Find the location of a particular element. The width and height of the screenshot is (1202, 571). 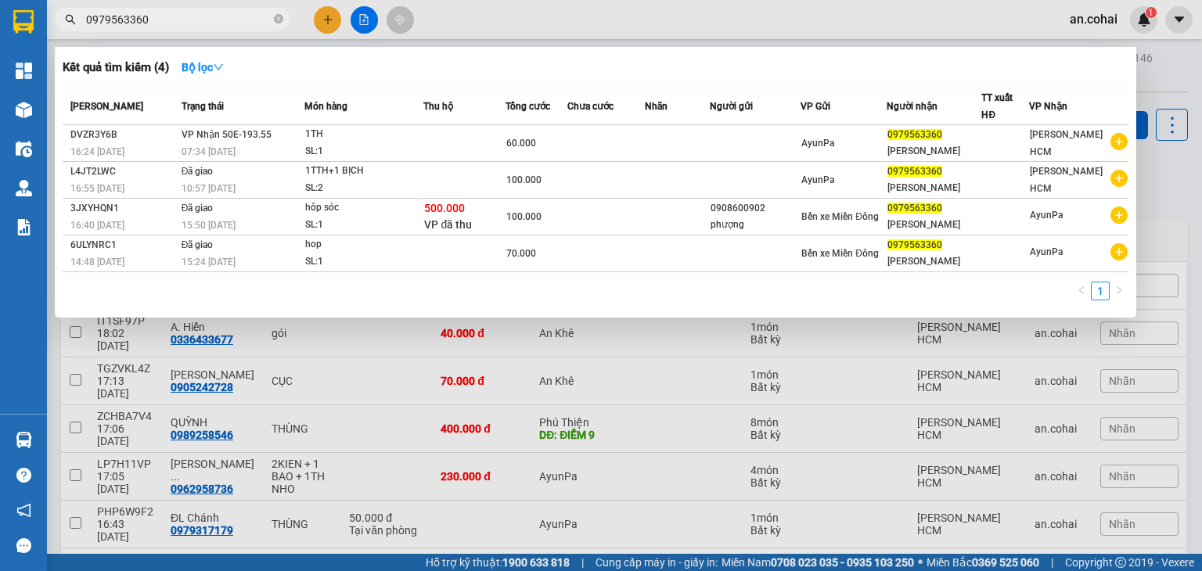

img: solution-icon is located at coordinates (23, 227).